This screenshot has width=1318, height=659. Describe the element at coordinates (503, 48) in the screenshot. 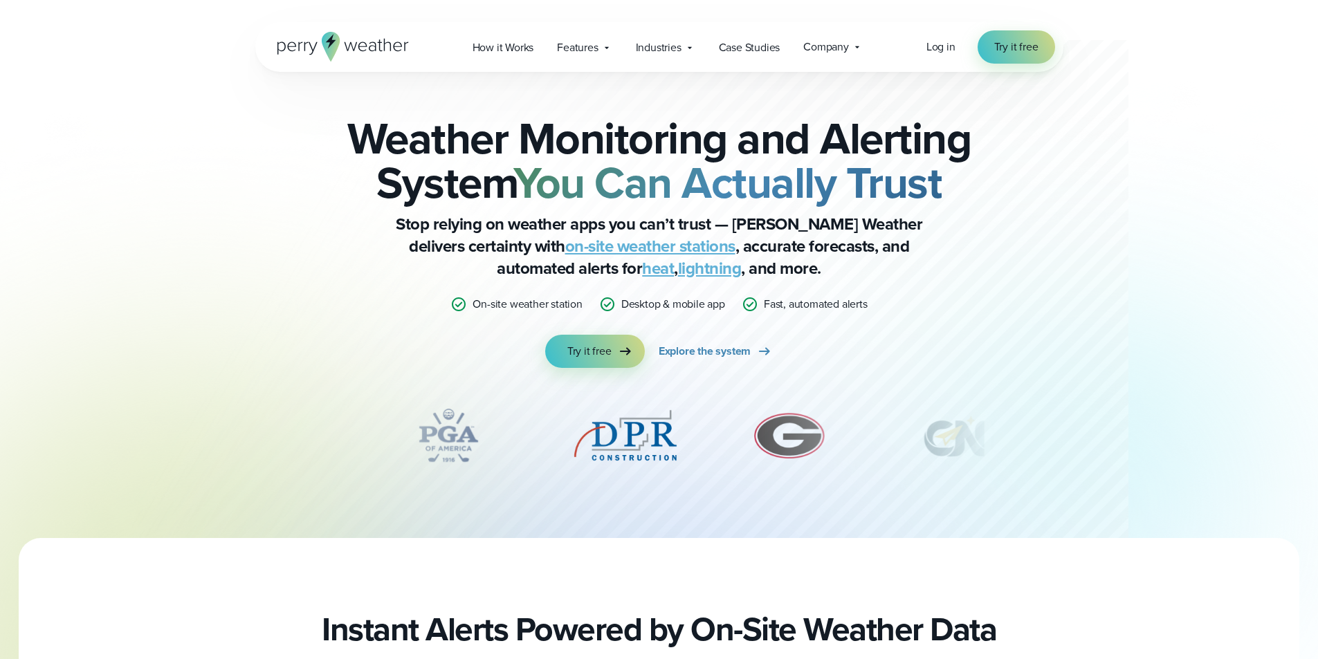

I see `span: How it Works` at that location.